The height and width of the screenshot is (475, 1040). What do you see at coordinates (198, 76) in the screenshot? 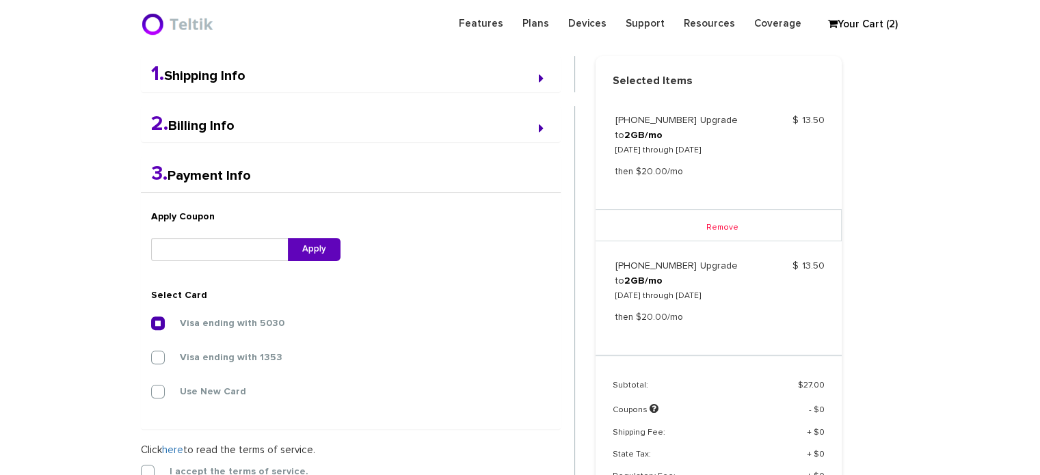
I see `a: 1.Shipping Info` at bounding box center [198, 76].